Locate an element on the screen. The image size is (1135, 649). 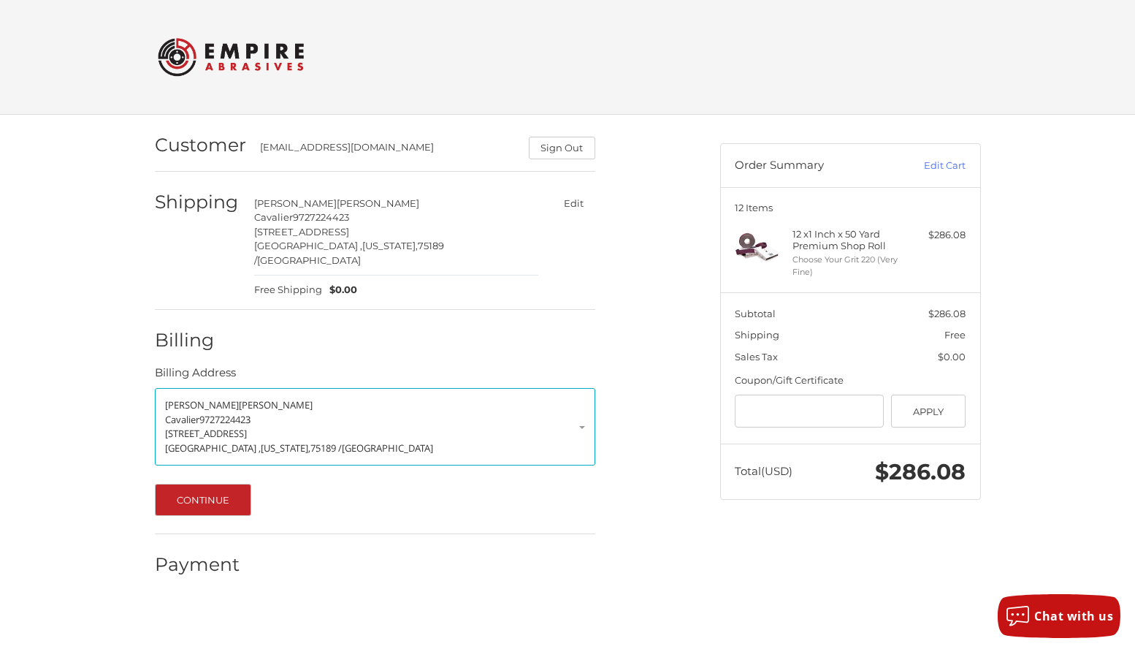
span: Free is located at coordinates (955, 335).